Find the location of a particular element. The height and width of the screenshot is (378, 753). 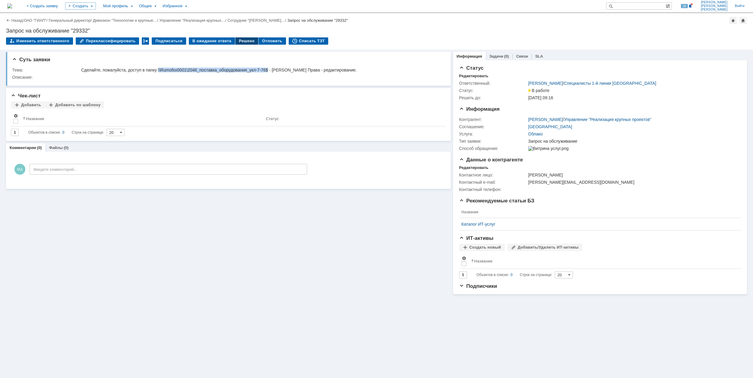

a: Информация is located at coordinates (470, 56).